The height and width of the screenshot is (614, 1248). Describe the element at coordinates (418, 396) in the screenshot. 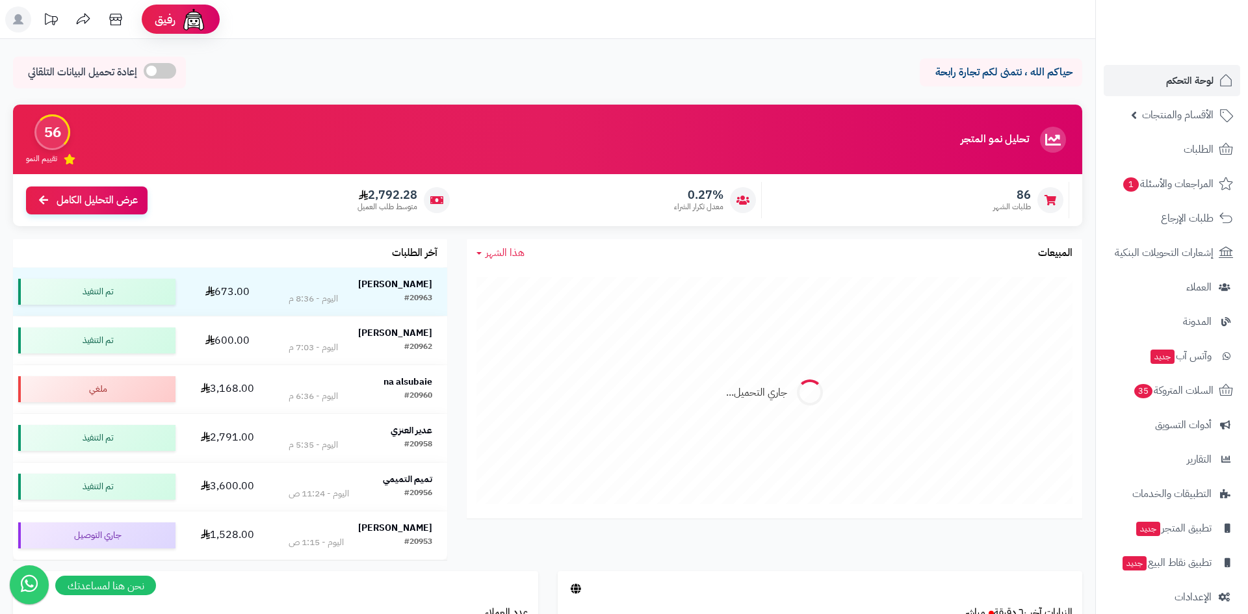

I see `div: #20960` at that location.